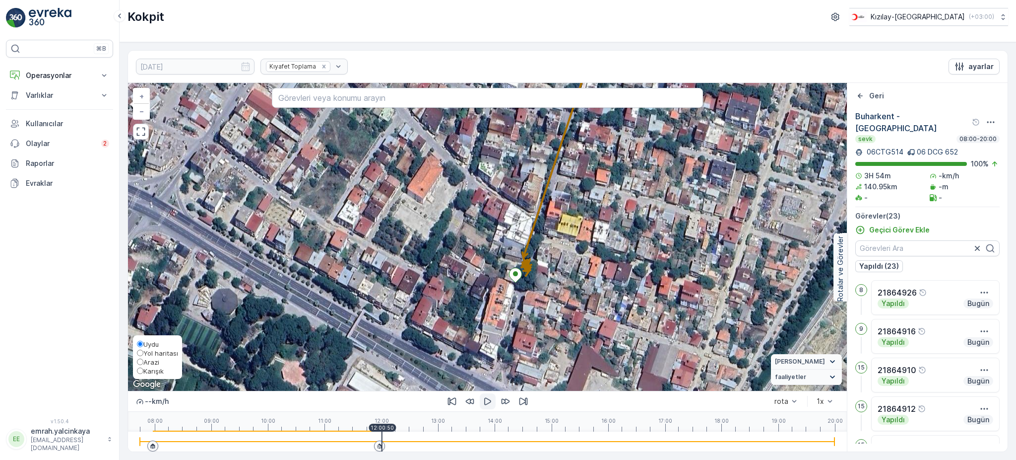 The width and height of the screenshot is (1016, 460). Describe the element at coordinates (60, 75) in the screenshot. I see `p: Operasyonlar` at that location.